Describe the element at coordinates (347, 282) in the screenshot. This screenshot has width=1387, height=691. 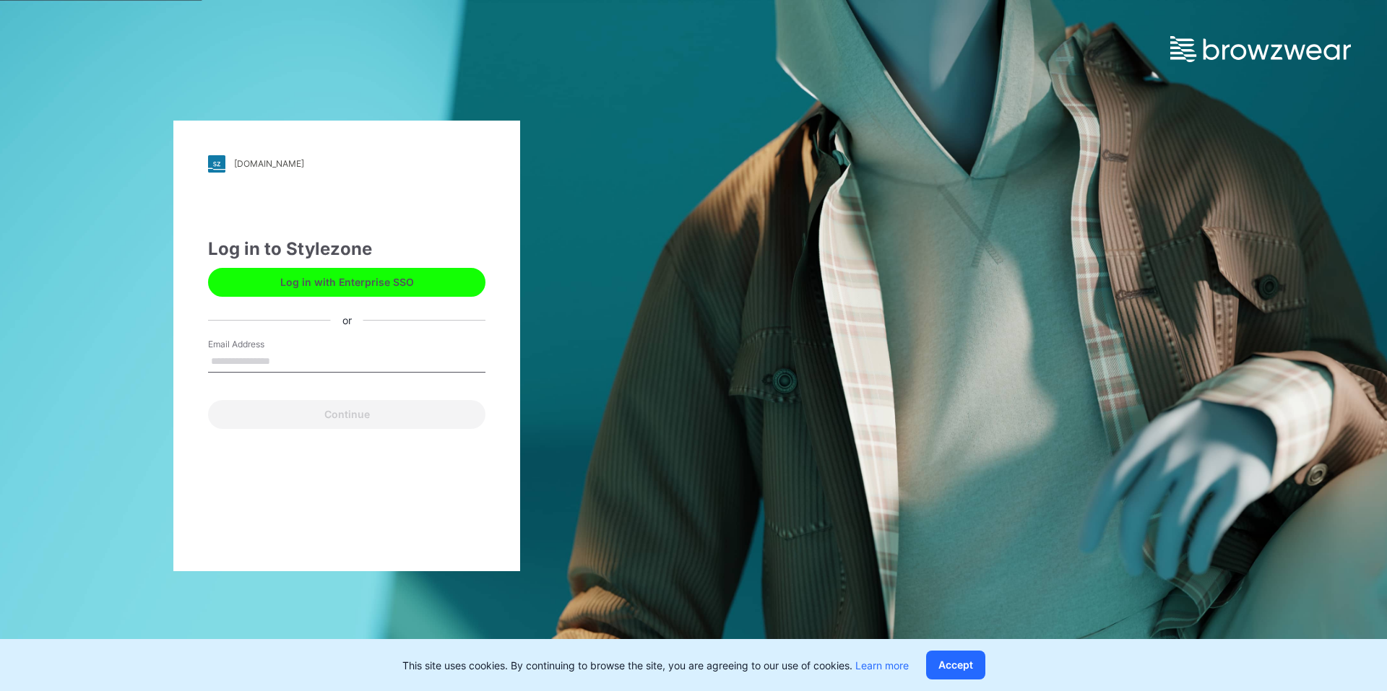
I see `button: Log in with Enterprise SSO` at that location.